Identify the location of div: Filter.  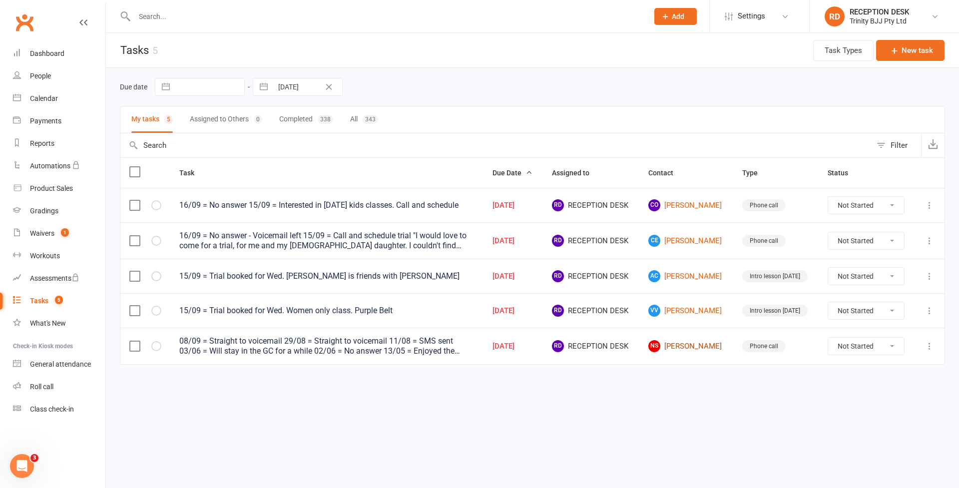
(899, 145).